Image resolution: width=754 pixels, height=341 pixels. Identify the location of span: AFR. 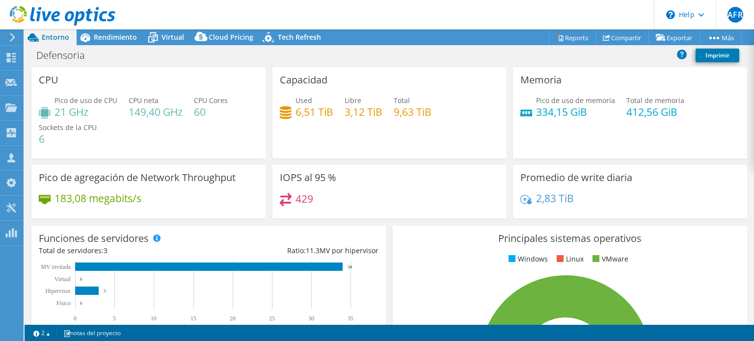
(735, 15).